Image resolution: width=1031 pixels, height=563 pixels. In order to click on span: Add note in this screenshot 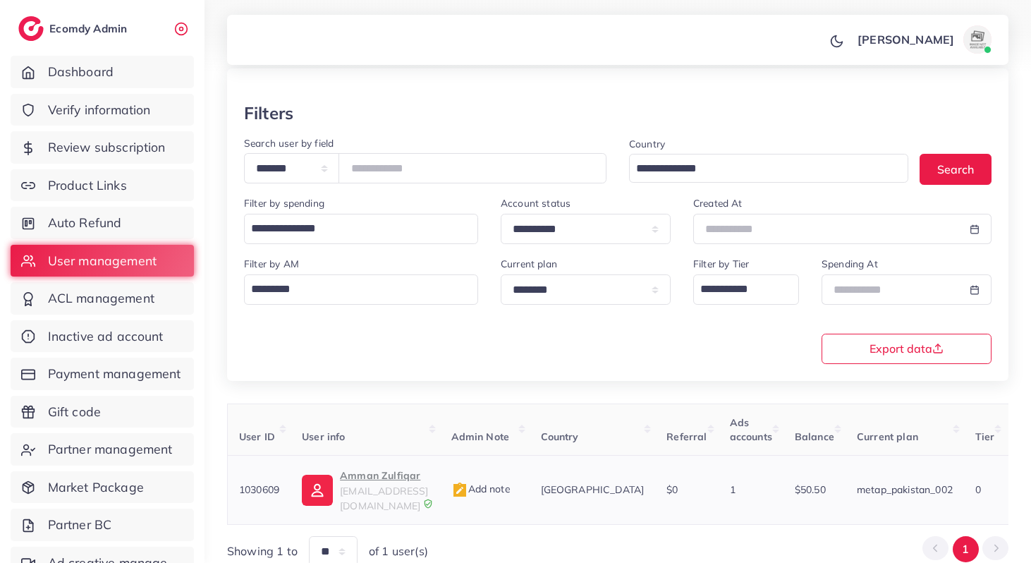, I will do `click(481, 489)`.